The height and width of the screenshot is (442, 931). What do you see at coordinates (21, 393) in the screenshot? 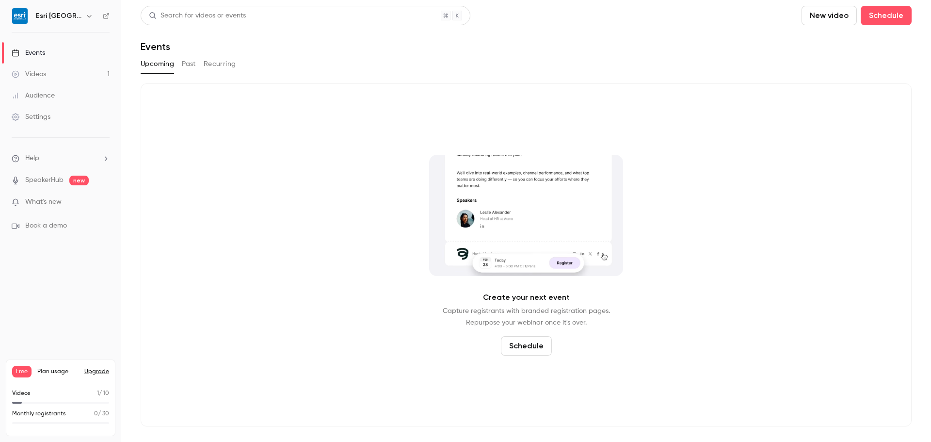
I see `p: Videos` at bounding box center [21, 393].